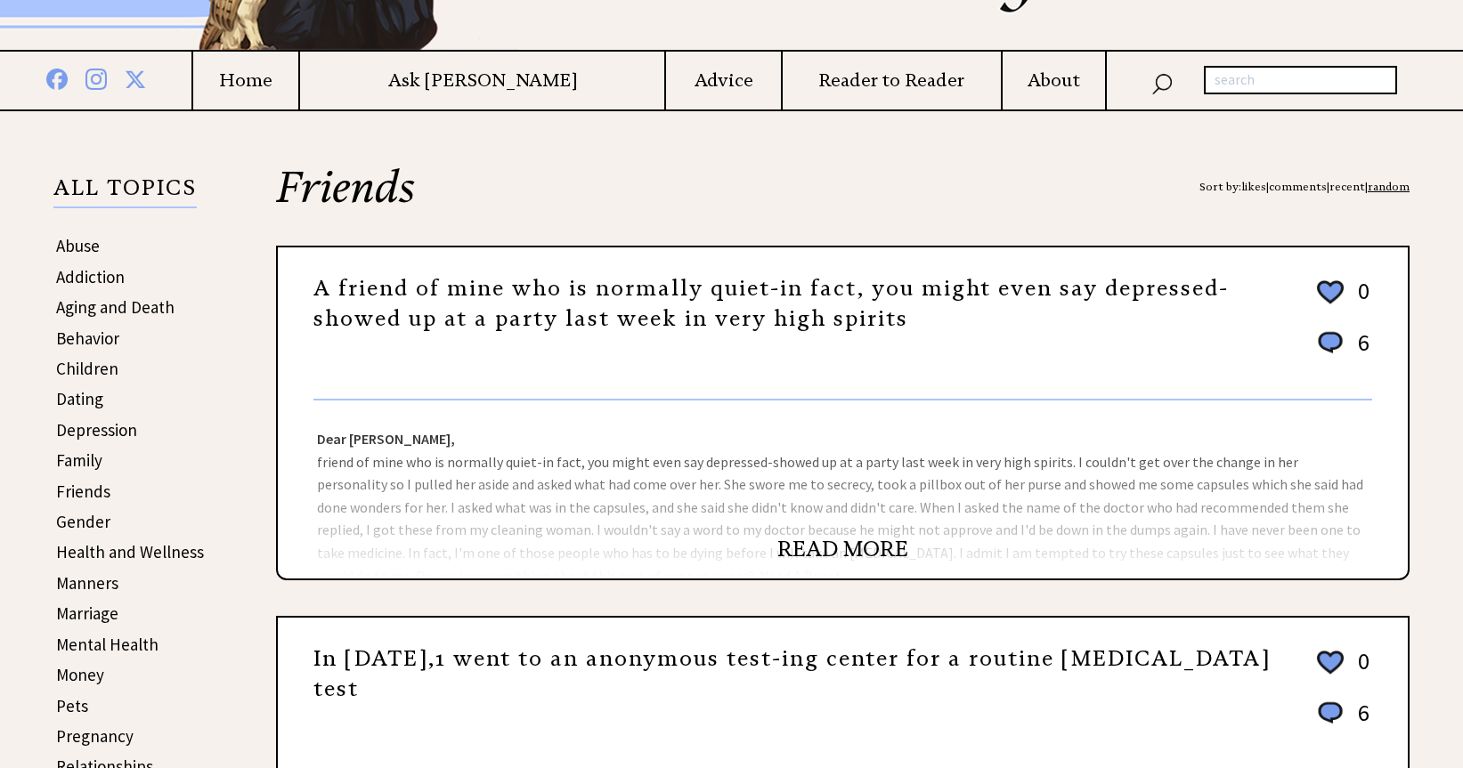 This screenshot has height=768, width=1463. Describe the element at coordinates (94, 736) in the screenshot. I see `a: Pregnancy` at that location.